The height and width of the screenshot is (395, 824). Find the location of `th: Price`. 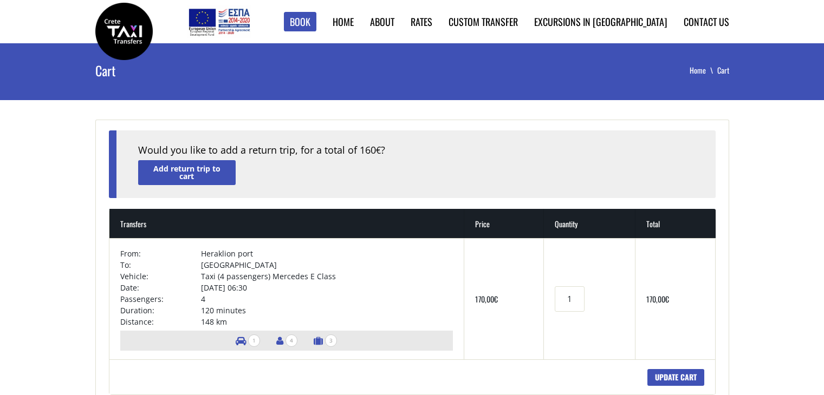

th: Price is located at coordinates (504, 224).